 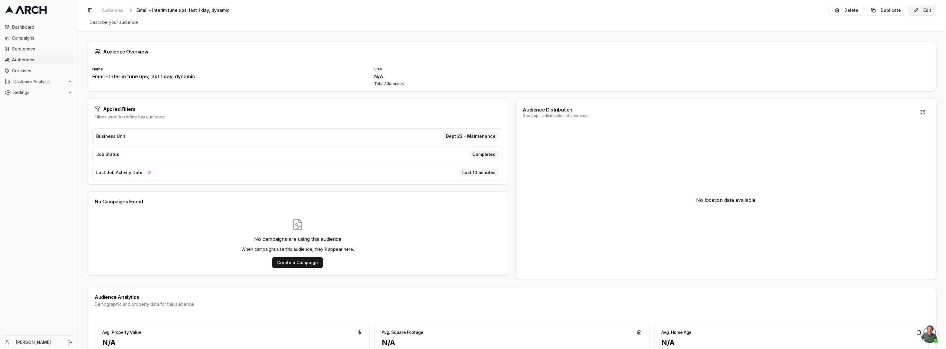 I want to click on button: Log out, so click(x=70, y=343).